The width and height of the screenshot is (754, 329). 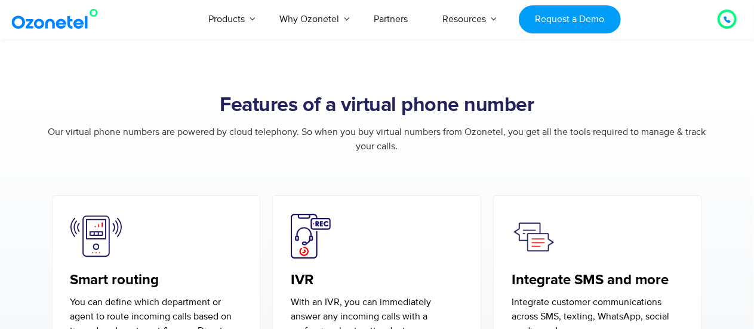 What do you see at coordinates (377, 139) in the screenshot?
I see `span: Our virtual phone numbers are powered by cloud telephony. So when you buy virtual numbers from Oz...` at bounding box center [377, 139].